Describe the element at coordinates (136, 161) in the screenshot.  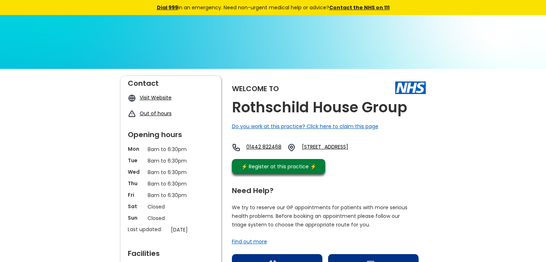
I see `p: Tue` at that location.